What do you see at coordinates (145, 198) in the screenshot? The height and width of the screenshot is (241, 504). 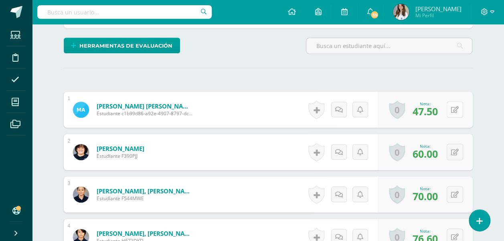 I see `span: Estudiante F544MWE` at bounding box center [145, 198].